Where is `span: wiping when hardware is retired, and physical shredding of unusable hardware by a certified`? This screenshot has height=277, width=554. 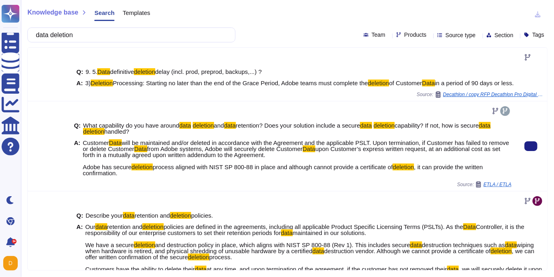
span: wiping when hardware is retired, and physical shredding of unusable hardware by a certified is located at coordinates (309, 248).